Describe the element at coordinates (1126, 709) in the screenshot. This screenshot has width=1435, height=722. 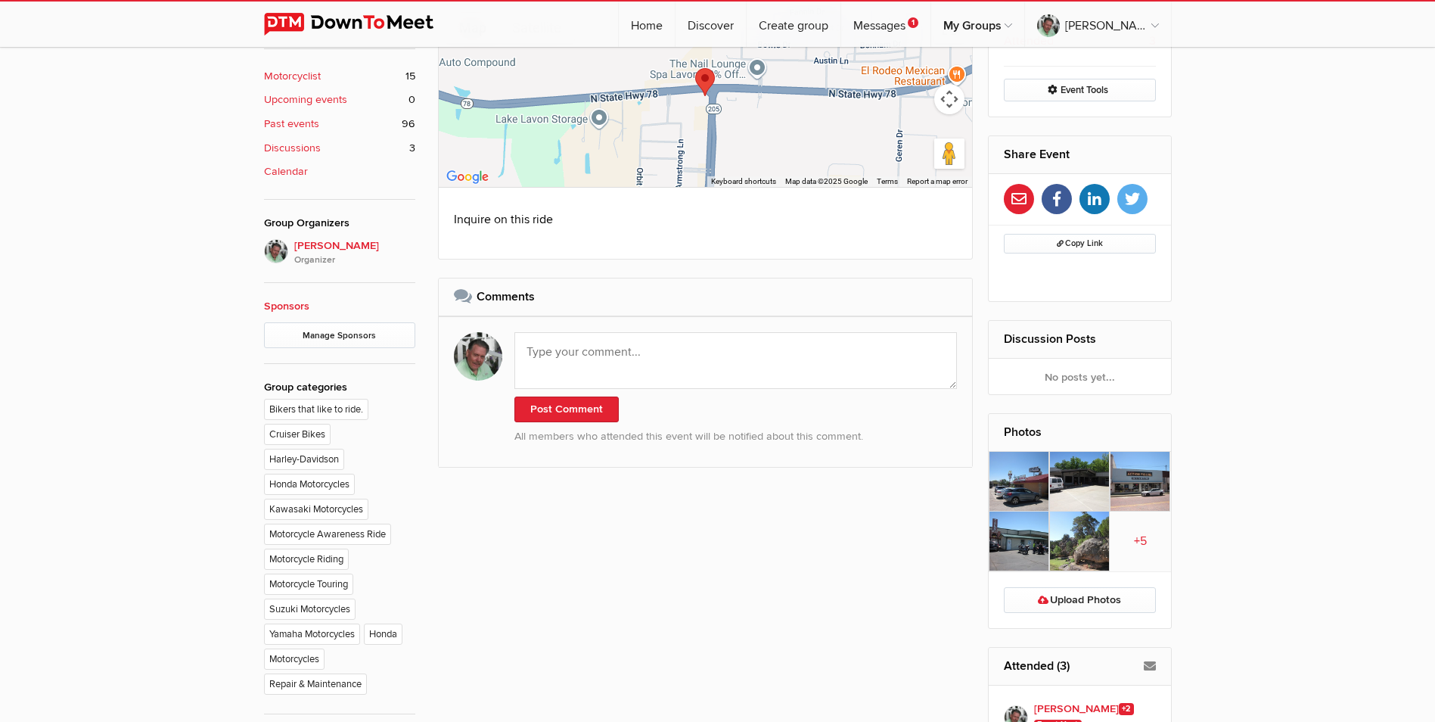
I see `span: +2` at that location.